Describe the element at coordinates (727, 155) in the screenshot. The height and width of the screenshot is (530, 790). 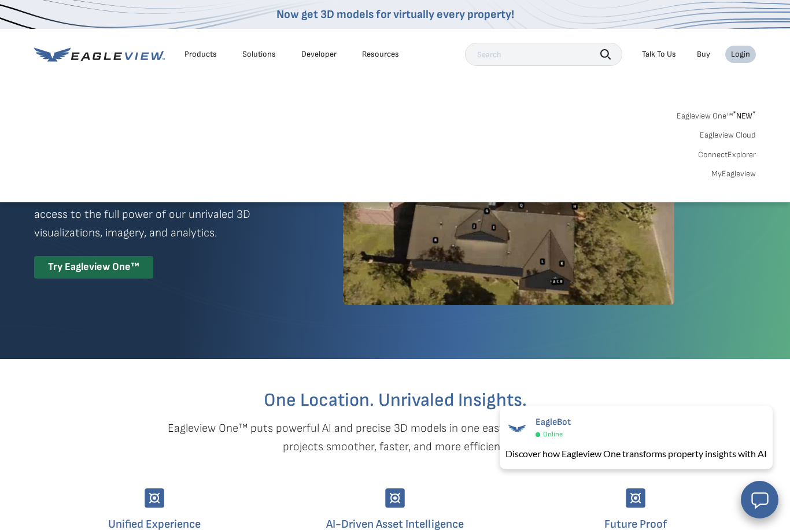
I see `a: ConnectExplorer` at that location.